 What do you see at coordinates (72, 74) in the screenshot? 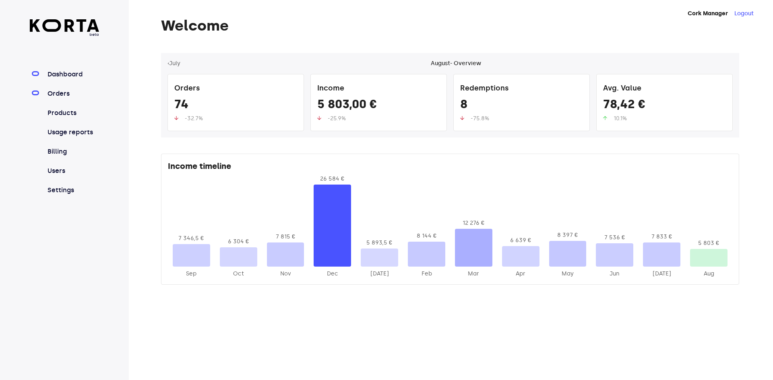
I see `a: Dashboard` at bounding box center [72, 74].